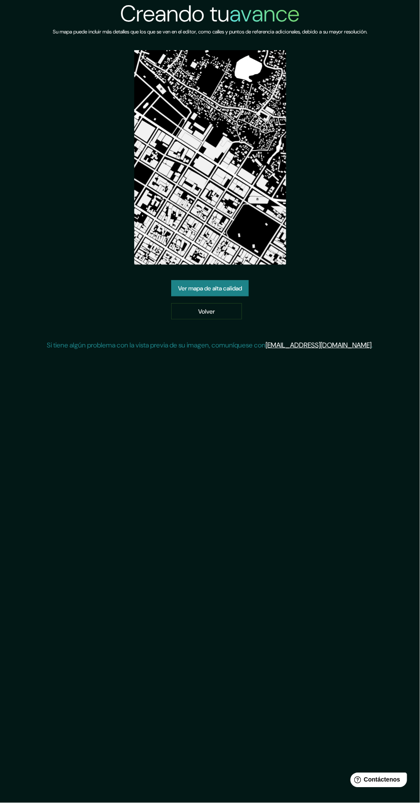 This screenshot has width=420, height=803. Describe the element at coordinates (210, 288) in the screenshot. I see `font: Ver mapa de alta calidad` at that location.